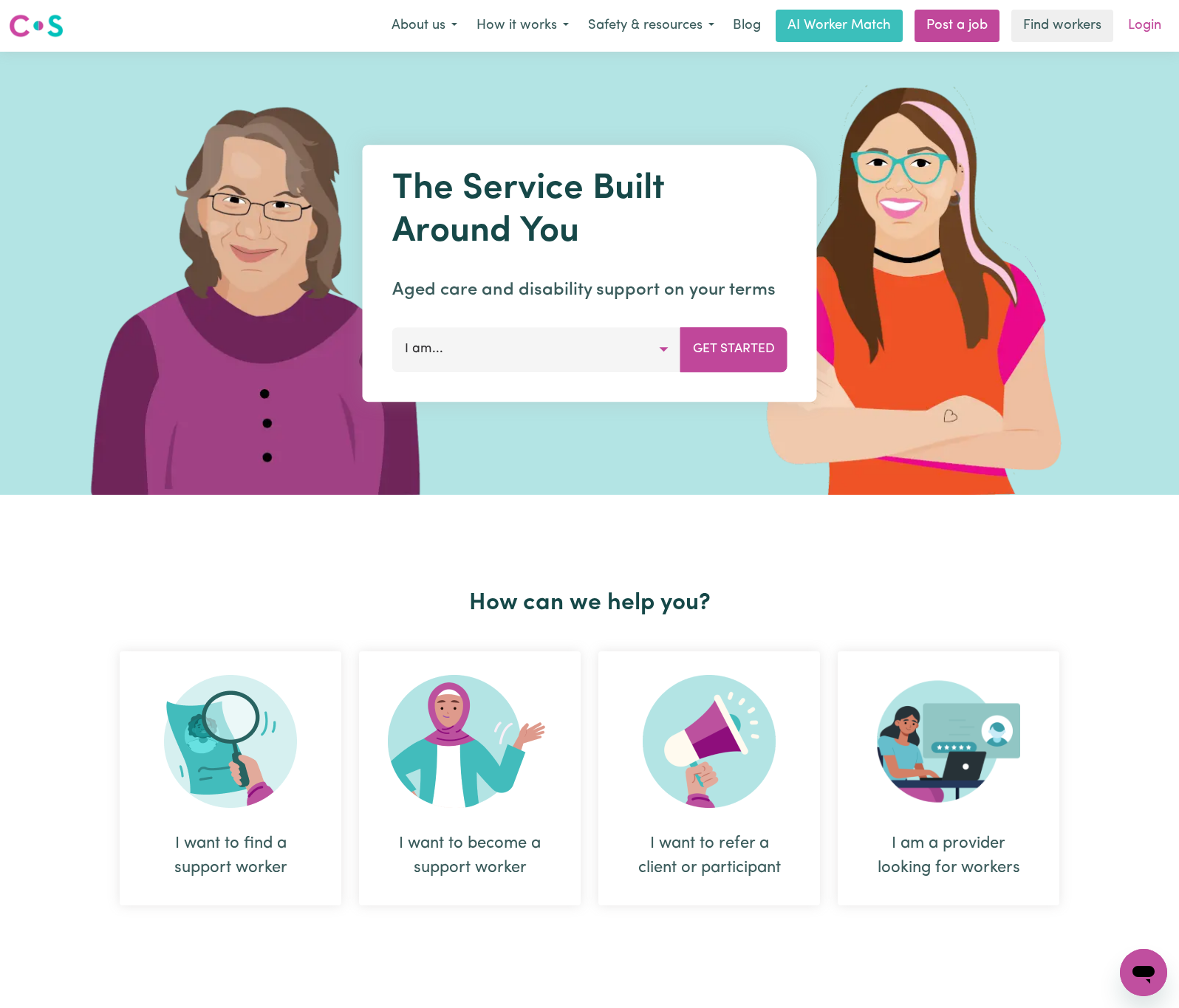 Image resolution: width=1179 pixels, height=1008 pixels. I want to click on a: AI Worker Match, so click(839, 25).